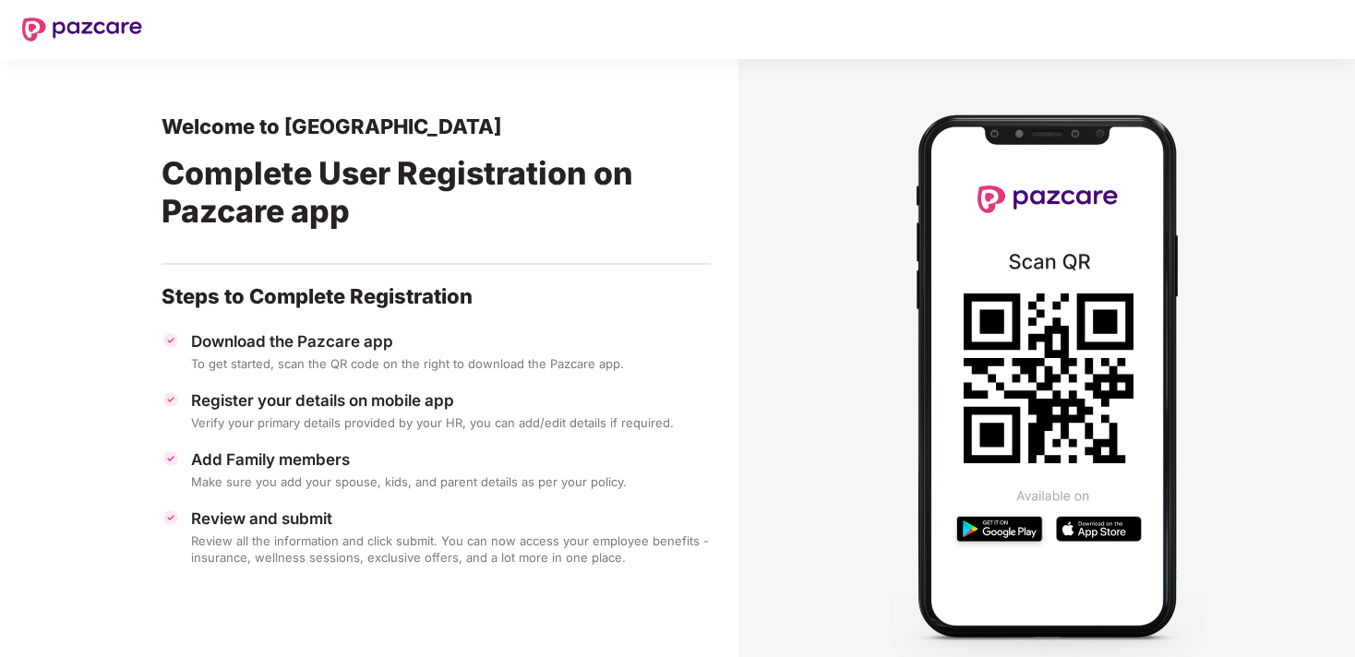 The image size is (1355, 657). I want to click on div: Make sure you add your spouse, kids, and parent details as per your policy., so click(451, 482).